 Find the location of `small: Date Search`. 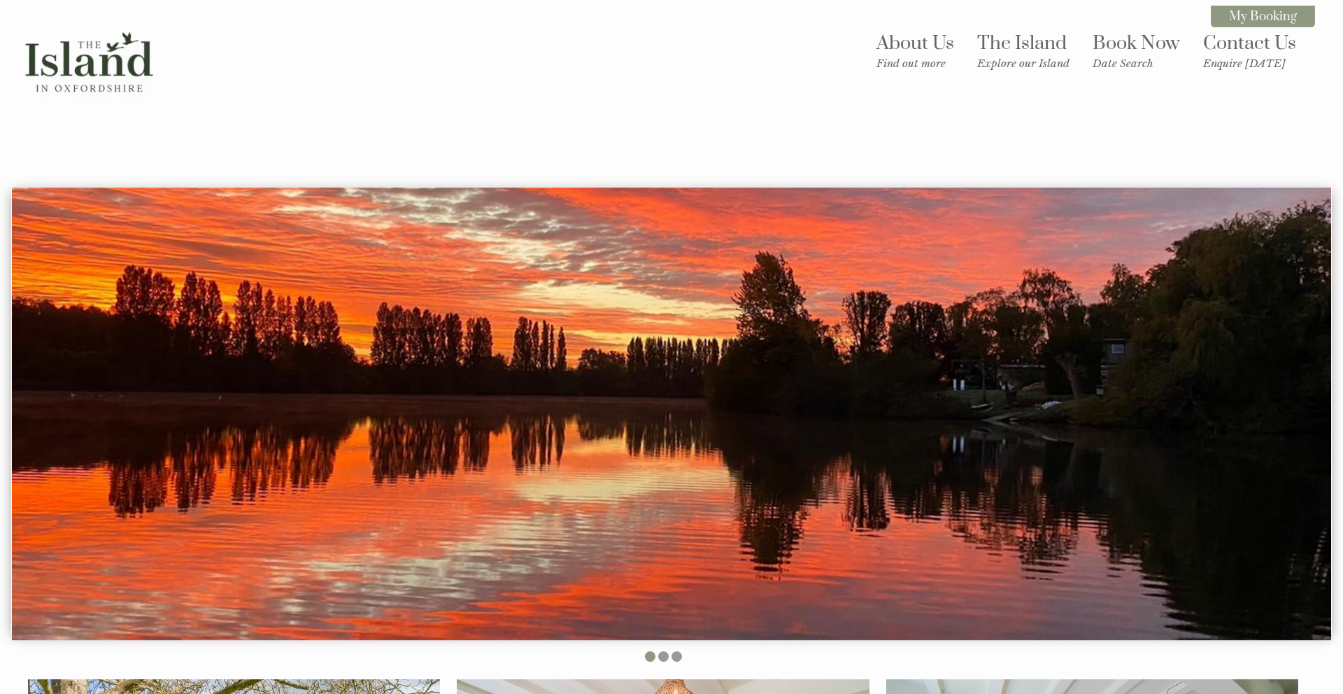

small: Date Search is located at coordinates (1136, 63).